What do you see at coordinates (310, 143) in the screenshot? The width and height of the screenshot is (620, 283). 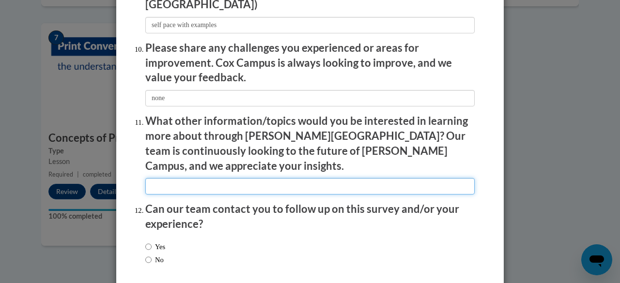 I see `p: What other information/topics would you be interested in learning more about through [PERSON_NAME...` at bounding box center [310, 143].